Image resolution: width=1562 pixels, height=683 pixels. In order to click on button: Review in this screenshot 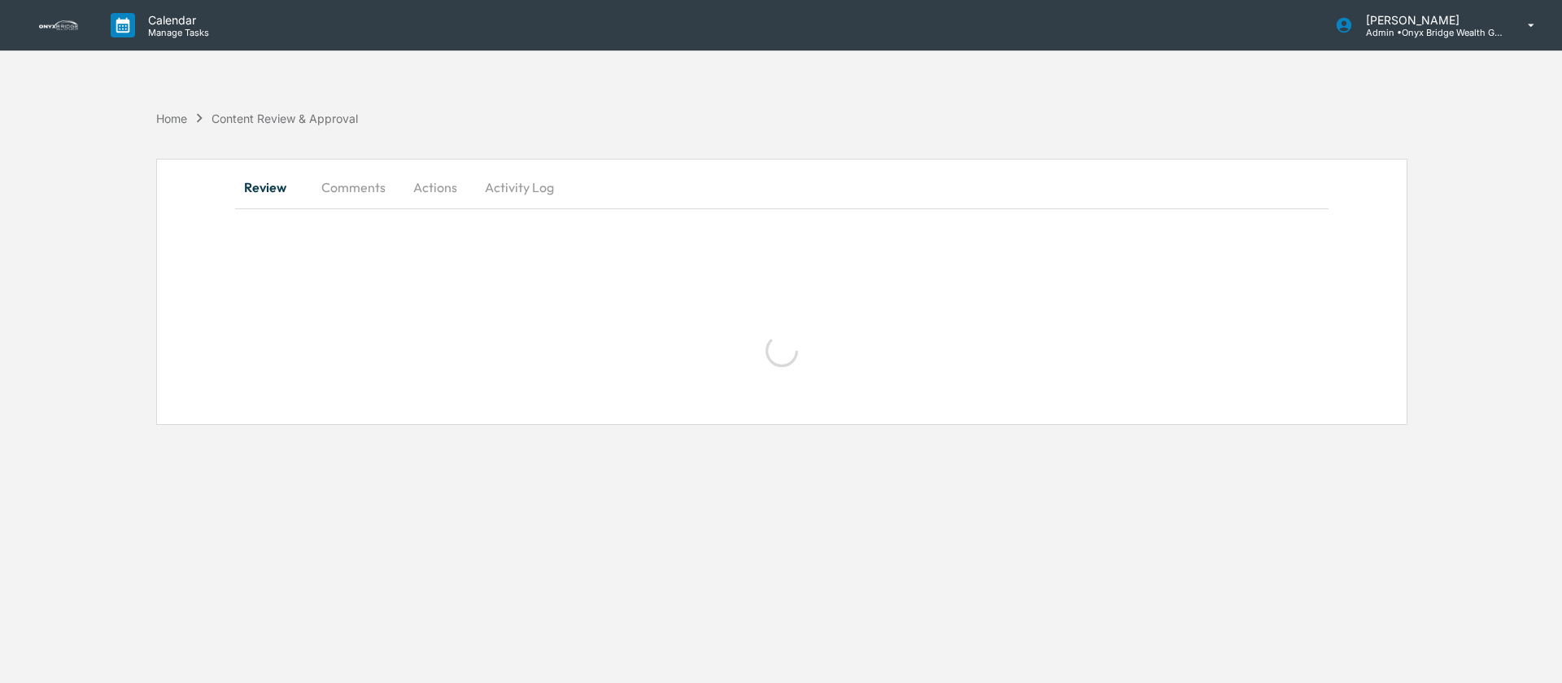, I will do `click(272, 187)`.